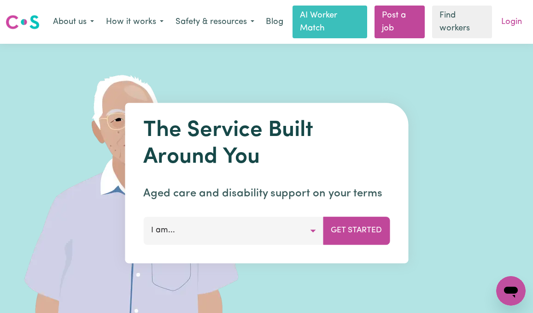  What do you see at coordinates (215, 22) in the screenshot?
I see `button: Safety & resources` at bounding box center [215, 22].